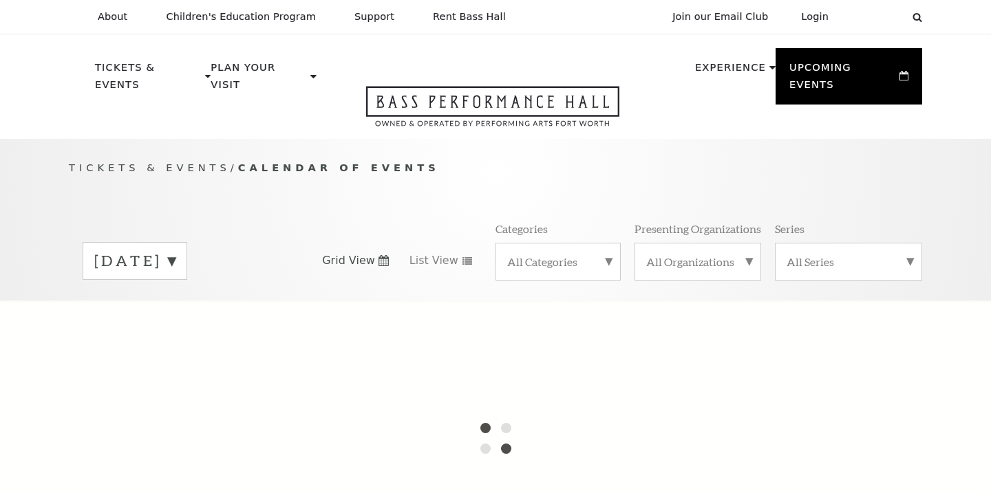 The width and height of the screenshot is (991, 493). Describe the element at coordinates (789, 228) in the screenshot. I see `p: Series` at that location.